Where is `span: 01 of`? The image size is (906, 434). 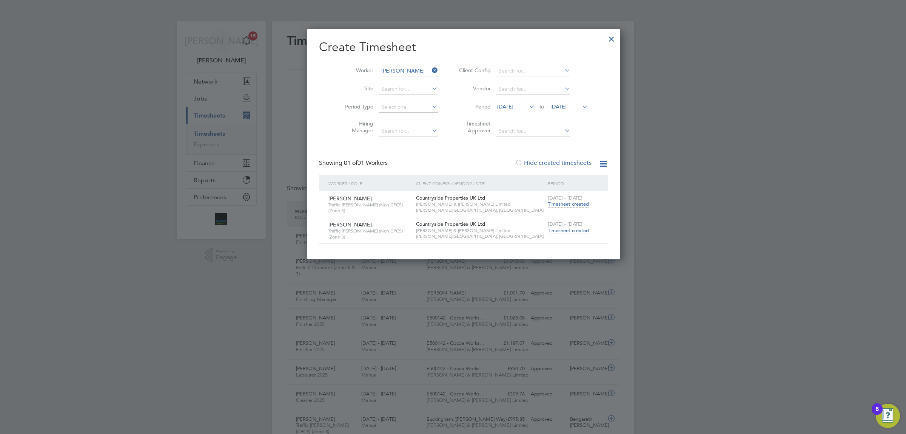
span: 01 of is located at coordinates (351, 163).